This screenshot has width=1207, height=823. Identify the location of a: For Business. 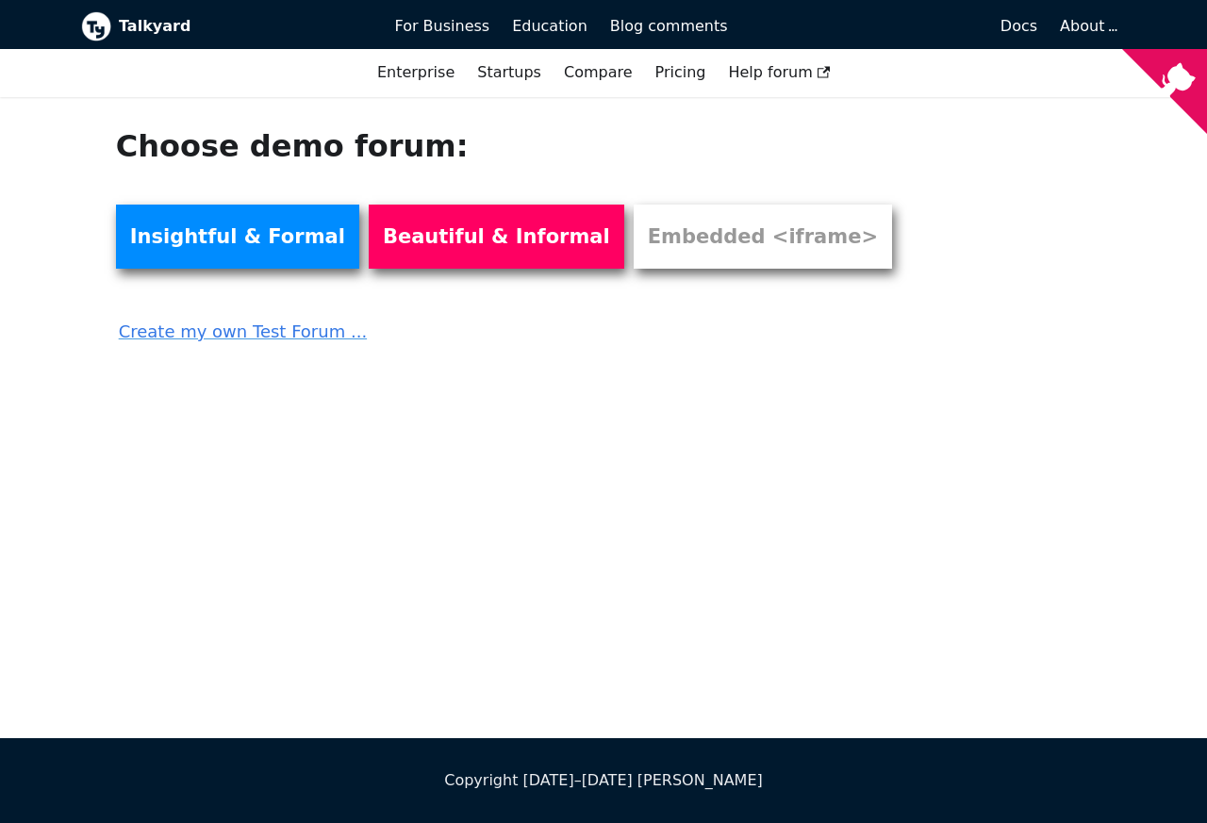
(442, 26).